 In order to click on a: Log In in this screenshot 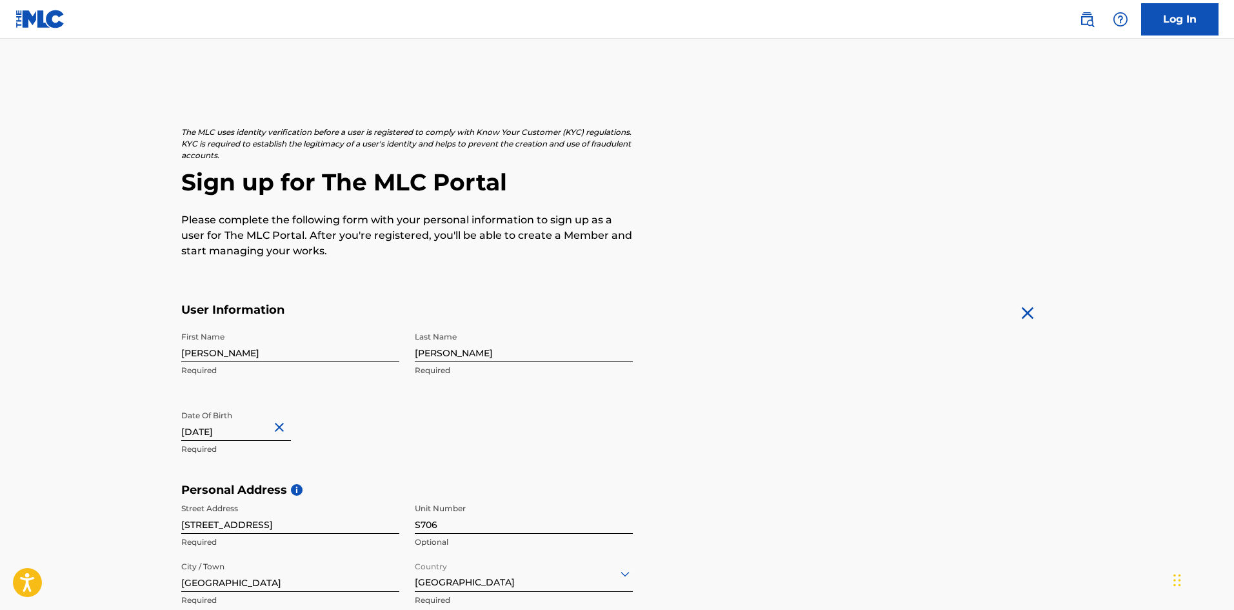, I will do `click(1180, 19)`.